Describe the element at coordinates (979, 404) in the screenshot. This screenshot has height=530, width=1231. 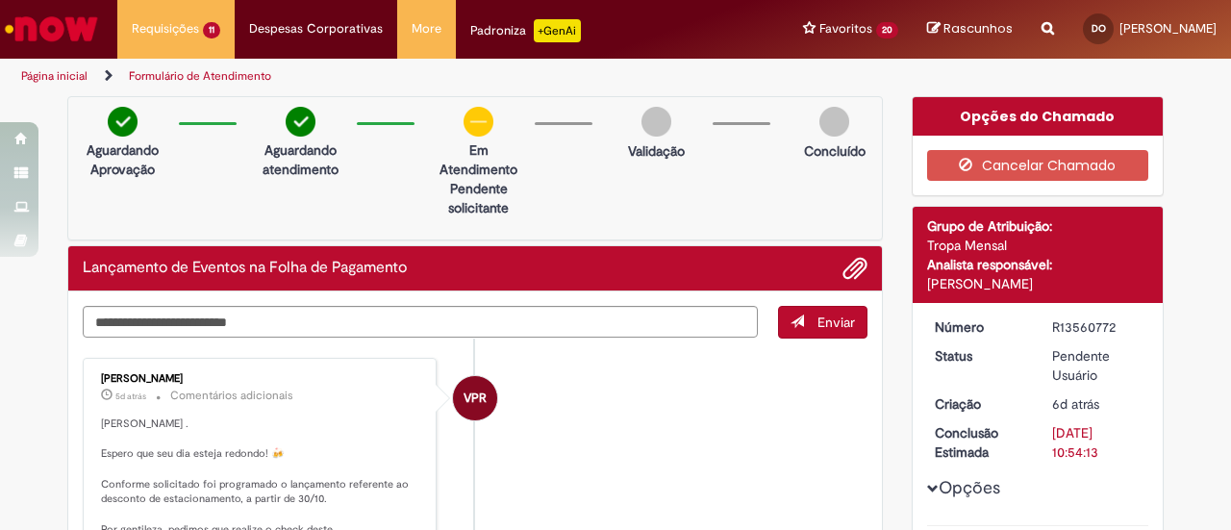
I see `dt: Criação` at that location.